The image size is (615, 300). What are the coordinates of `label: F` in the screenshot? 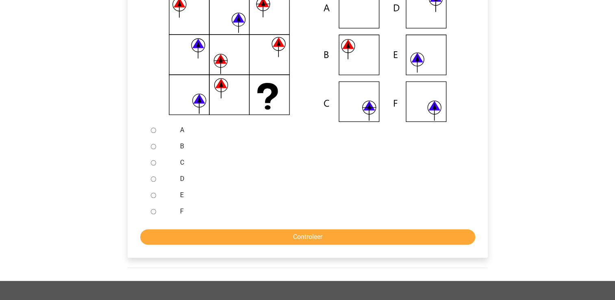 It's located at (321, 211).